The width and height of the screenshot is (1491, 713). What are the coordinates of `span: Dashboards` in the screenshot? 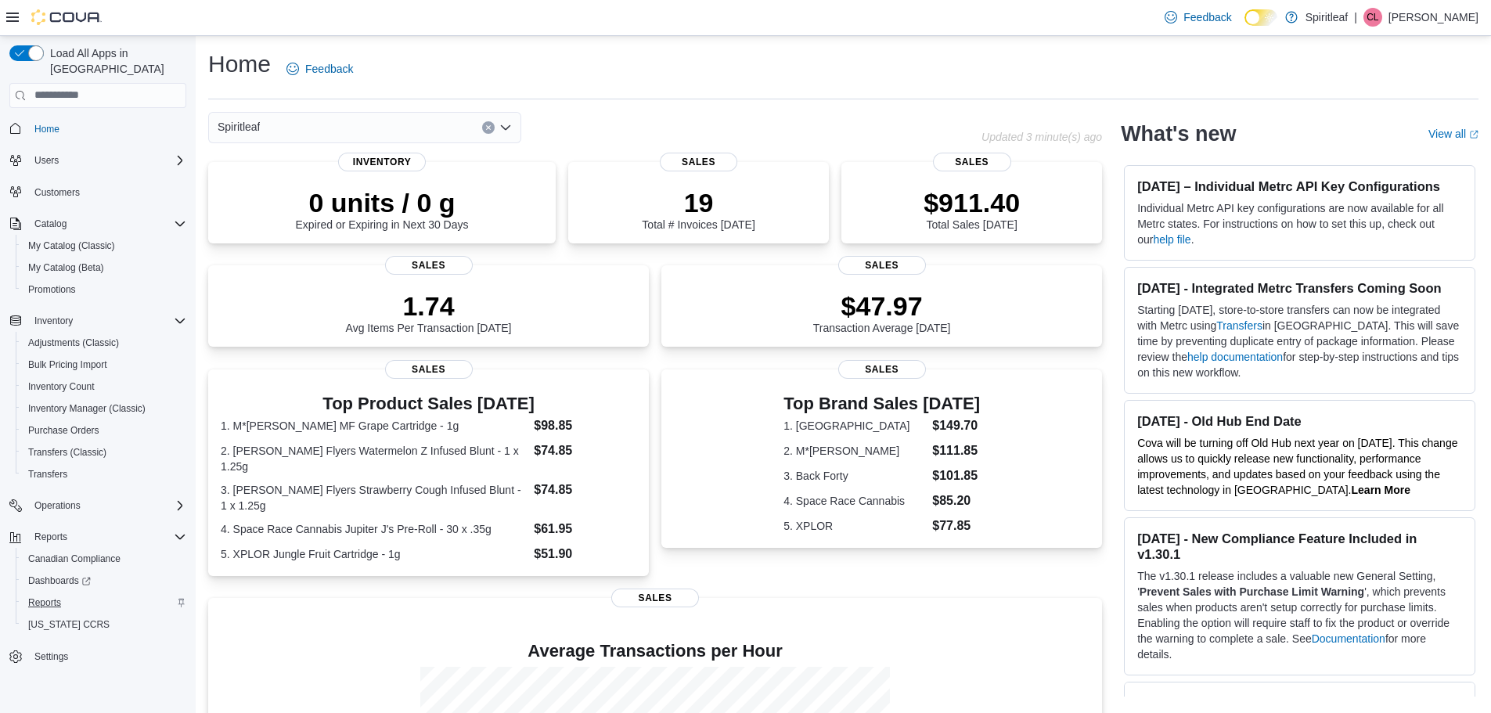 It's located at (59, 581).